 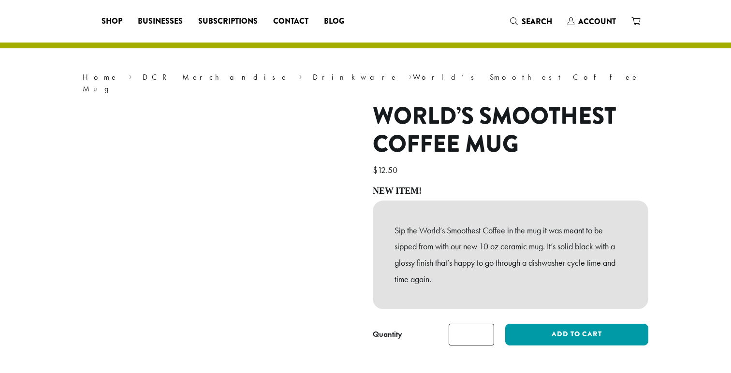 I want to click on p: Sip the World’s Smoothest Coffee in the mug it was meant to be sipped from with our new 10 oz cer..., so click(x=510, y=255).